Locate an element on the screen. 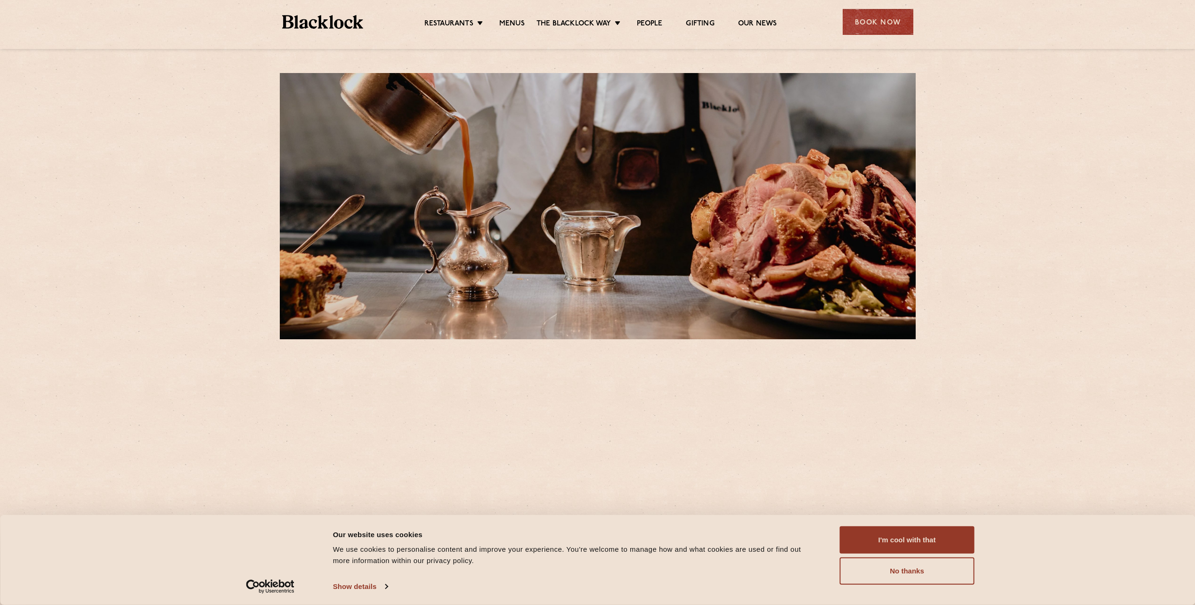 Image resolution: width=1195 pixels, height=605 pixels. a: Gifting is located at coordinates (700, 24).